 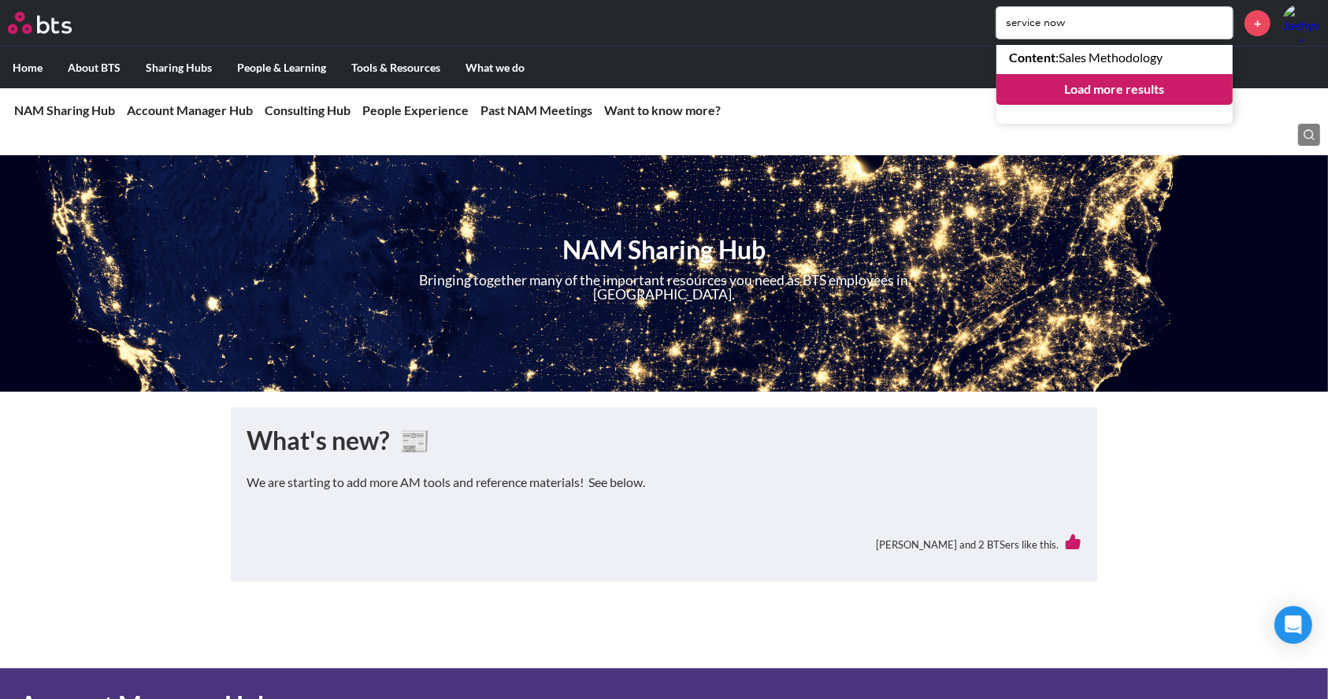 I want to click on label: People & Learning, so click(x=281, y=68).